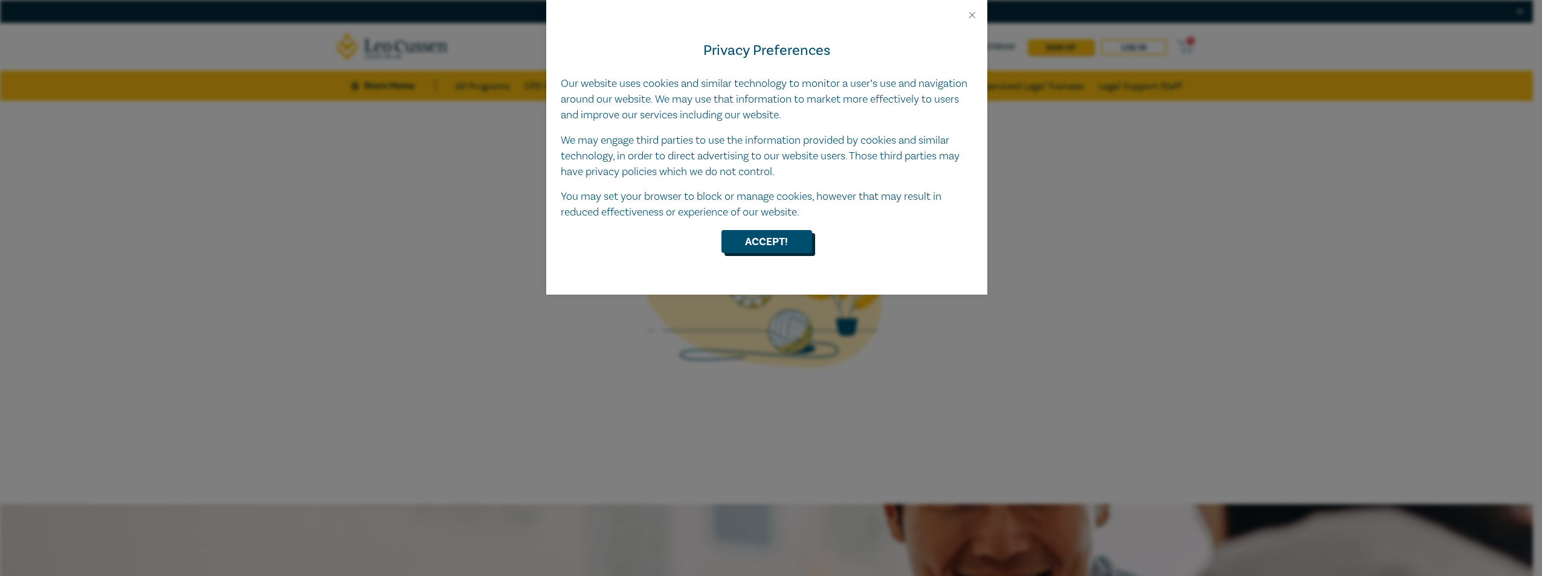  What do you see at coordinates (972, 15) in the screenshot?
I see `button: Close` at bounding box center [972, 15].